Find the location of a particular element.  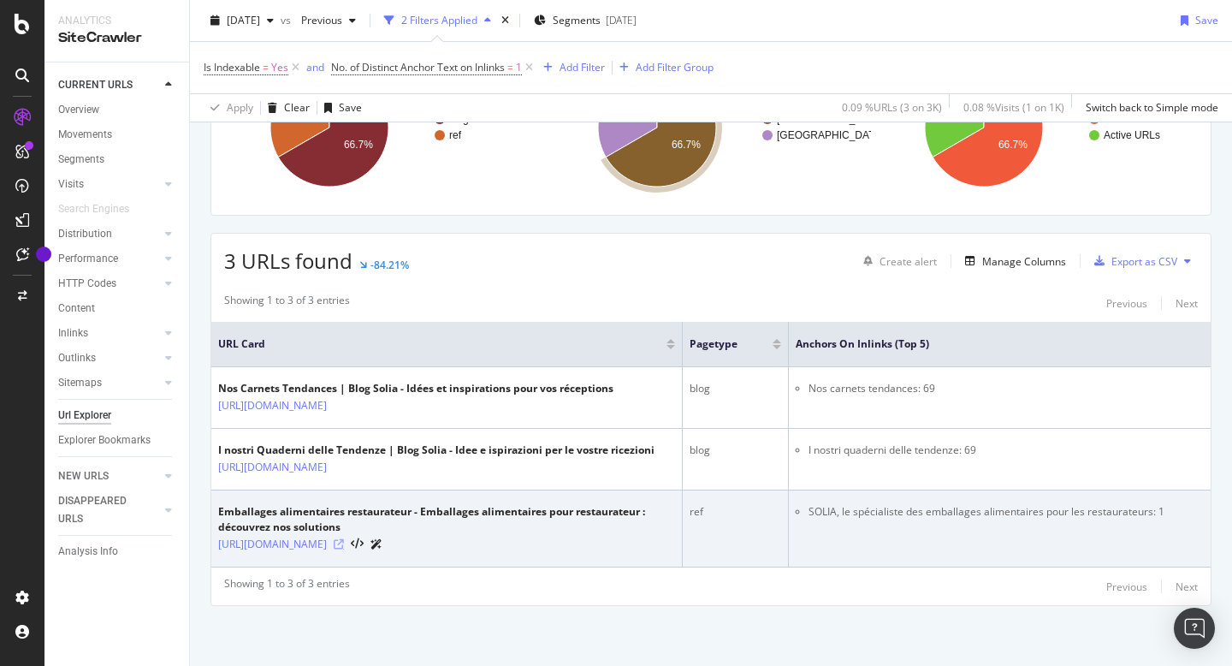

a: AI Url Details is located at coordinates (376, 543).